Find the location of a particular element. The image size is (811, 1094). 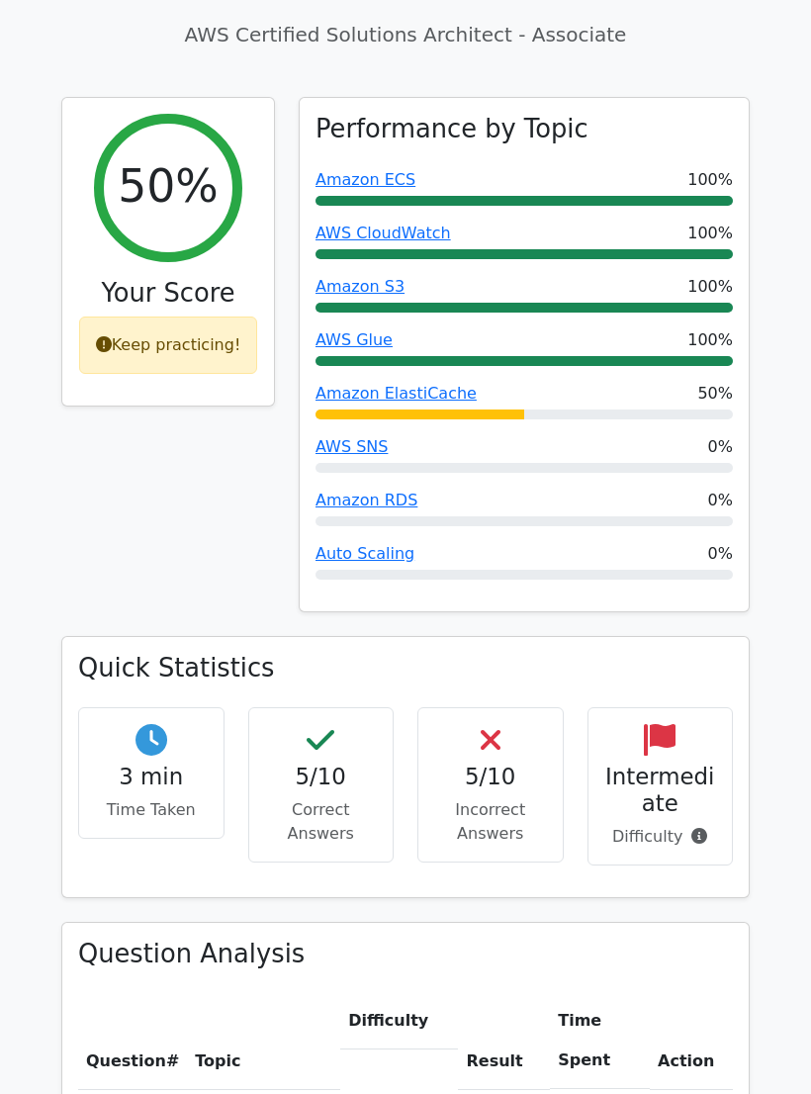

th: Action is located at coordinates (692, 1041).